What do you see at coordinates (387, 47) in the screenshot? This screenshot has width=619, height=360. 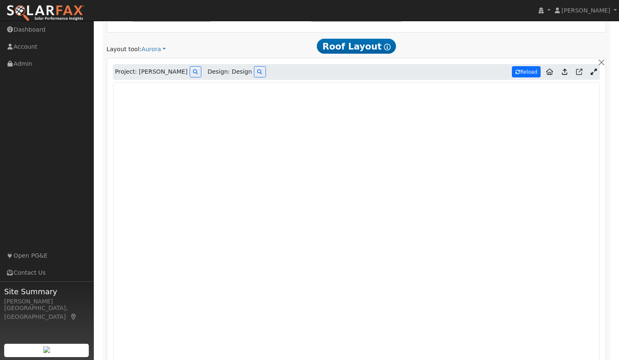 I see `i: Show Help` at bounding box center [387, 47].